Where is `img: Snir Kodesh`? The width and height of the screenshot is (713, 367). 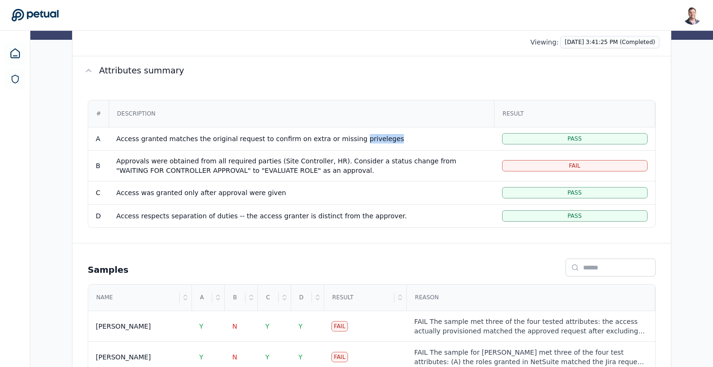 img: Snir Kodesh is located at coordinates (692, 15).